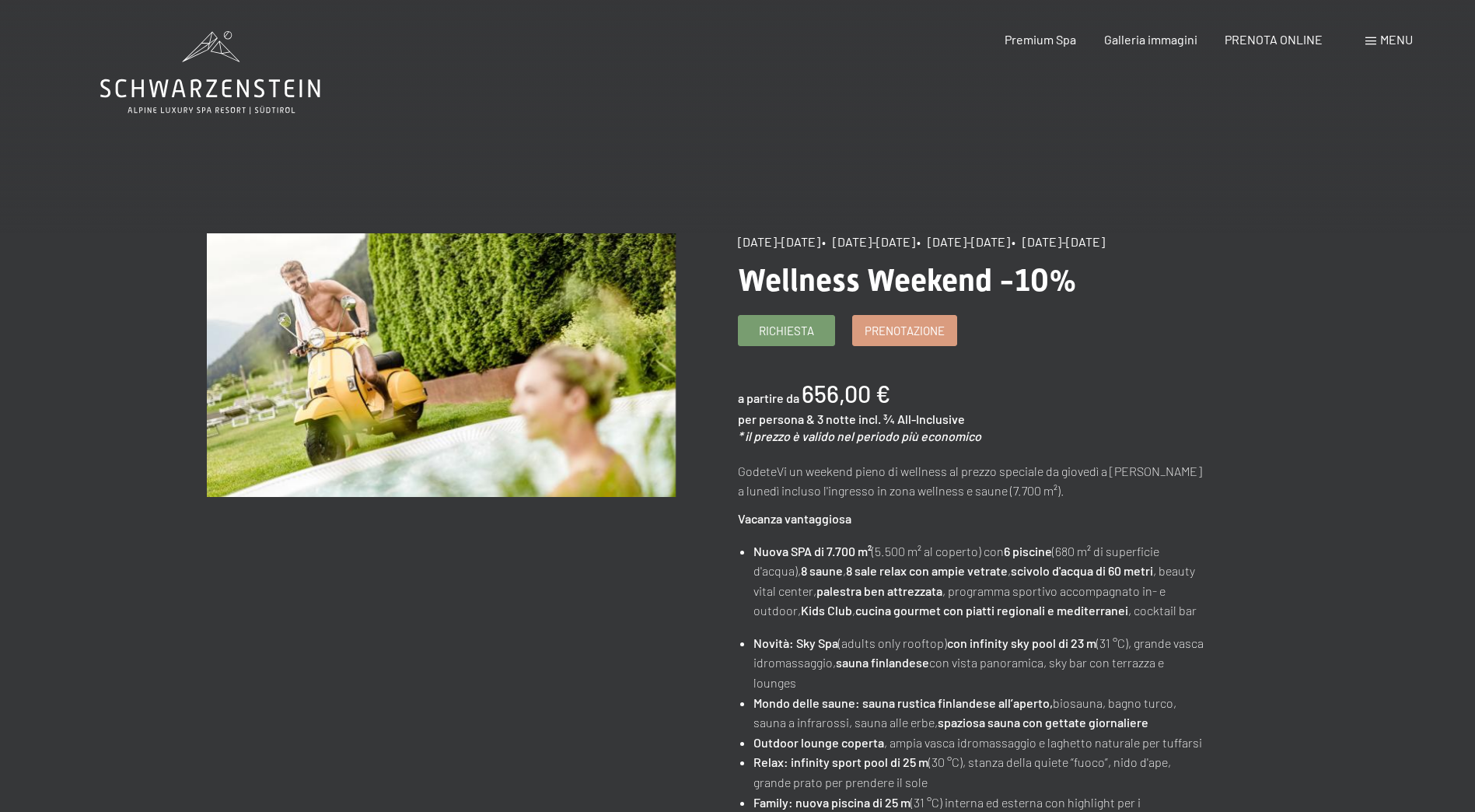 The image size is (1475, 812). I want to click on a: Premium Spa, so click(1041, 39).